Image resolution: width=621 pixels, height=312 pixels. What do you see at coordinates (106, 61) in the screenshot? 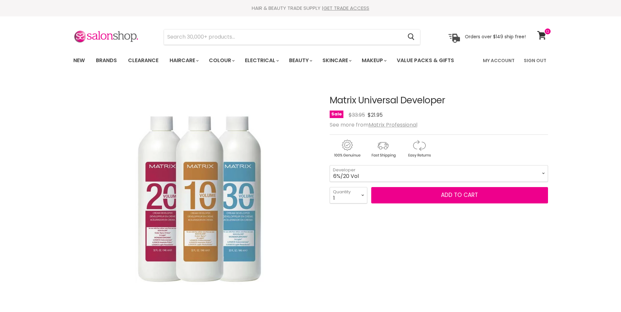
I see `a: Brands` at bounding box center [106, 61].